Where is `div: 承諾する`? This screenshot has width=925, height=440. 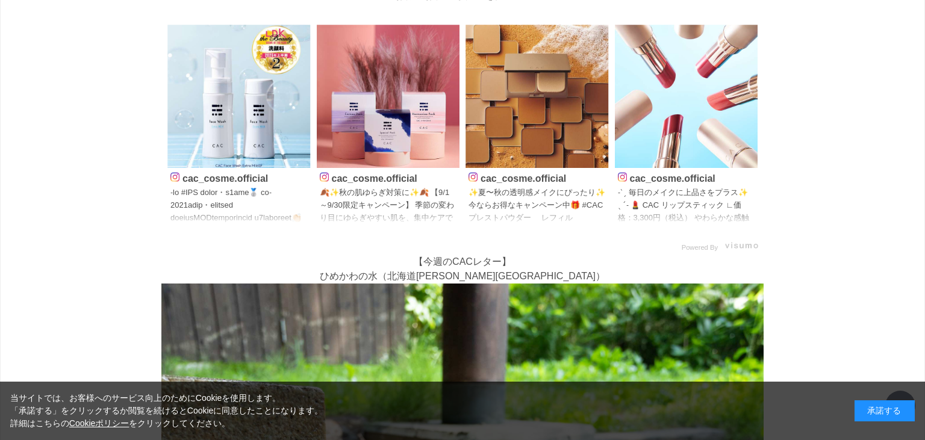 div: 承諾する is located at coordinates (885, 411).